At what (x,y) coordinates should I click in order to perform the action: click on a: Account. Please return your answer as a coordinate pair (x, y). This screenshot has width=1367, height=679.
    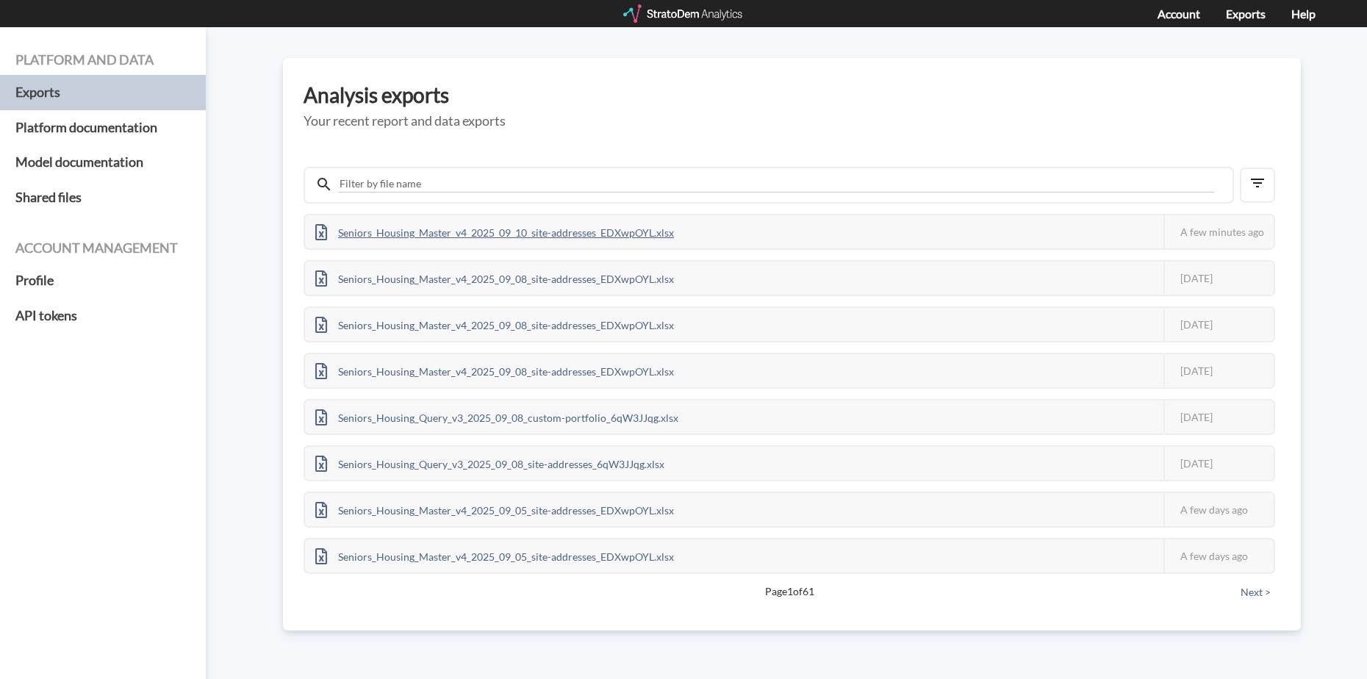
    Looking at the image, I should click on (1179, 13).